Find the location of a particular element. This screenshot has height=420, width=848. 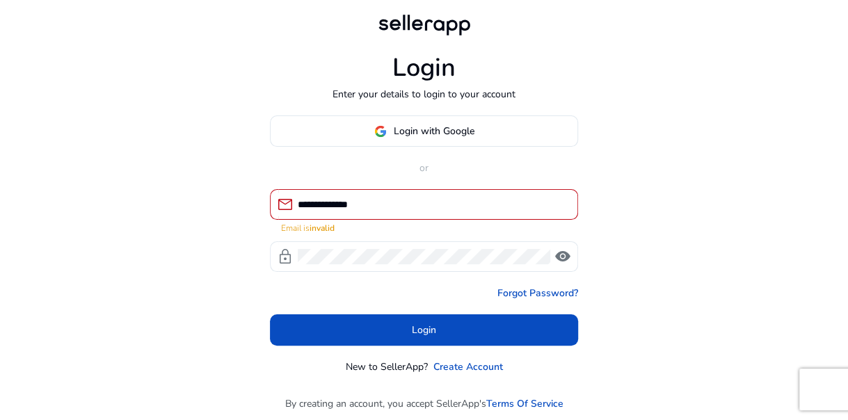

p: Enter your details to login to your account is located at coordinates (424, 94).